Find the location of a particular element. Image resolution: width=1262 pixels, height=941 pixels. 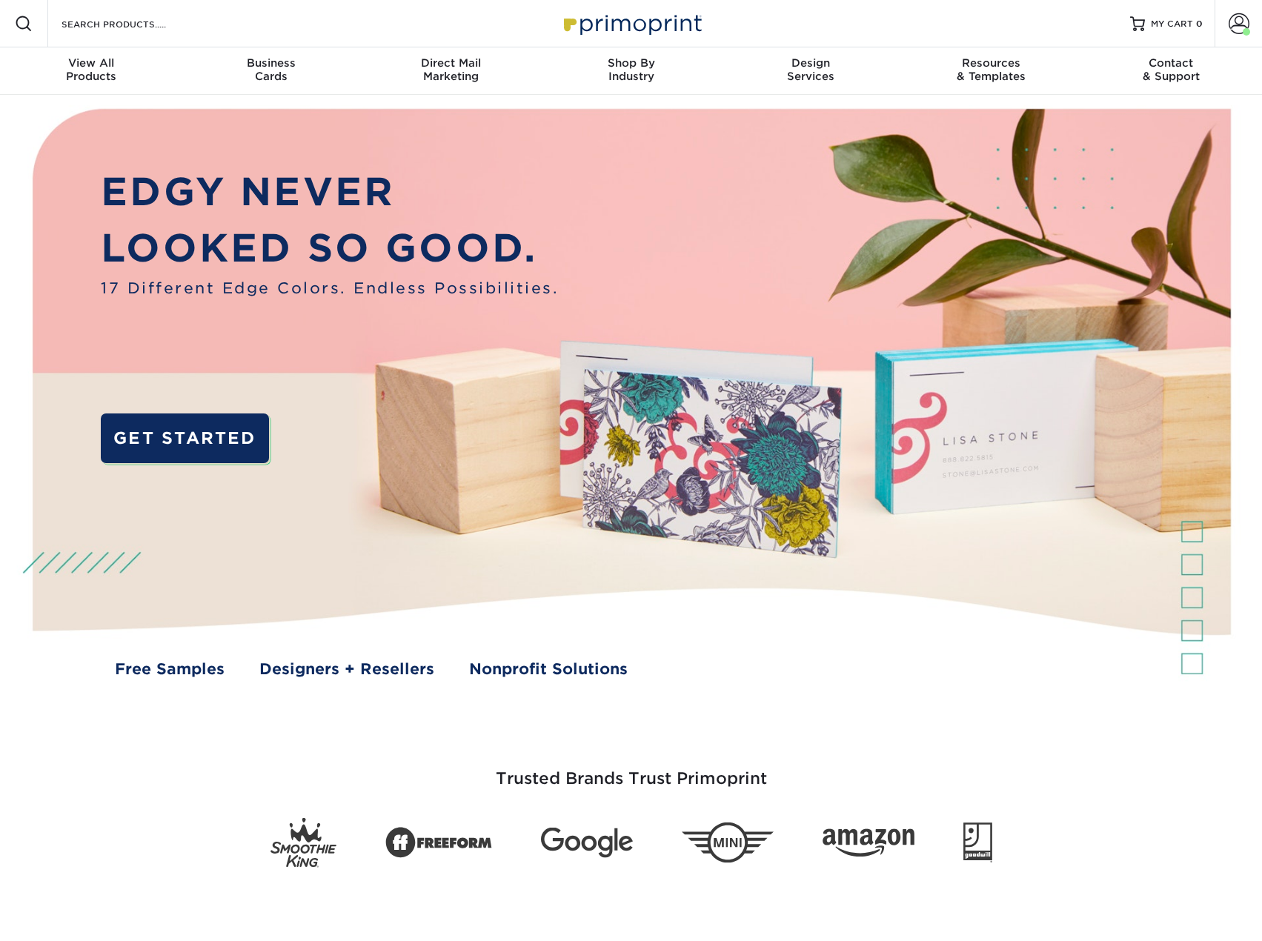

img: Smoothie King is located at coordinates (303, 843).